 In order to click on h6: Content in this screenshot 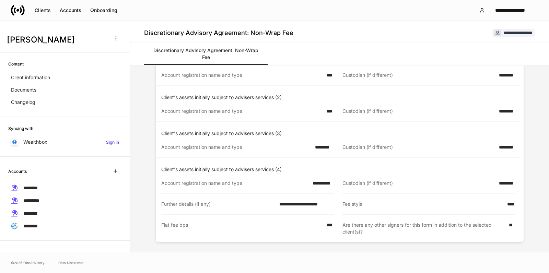, I will do `click(16, 64)`.